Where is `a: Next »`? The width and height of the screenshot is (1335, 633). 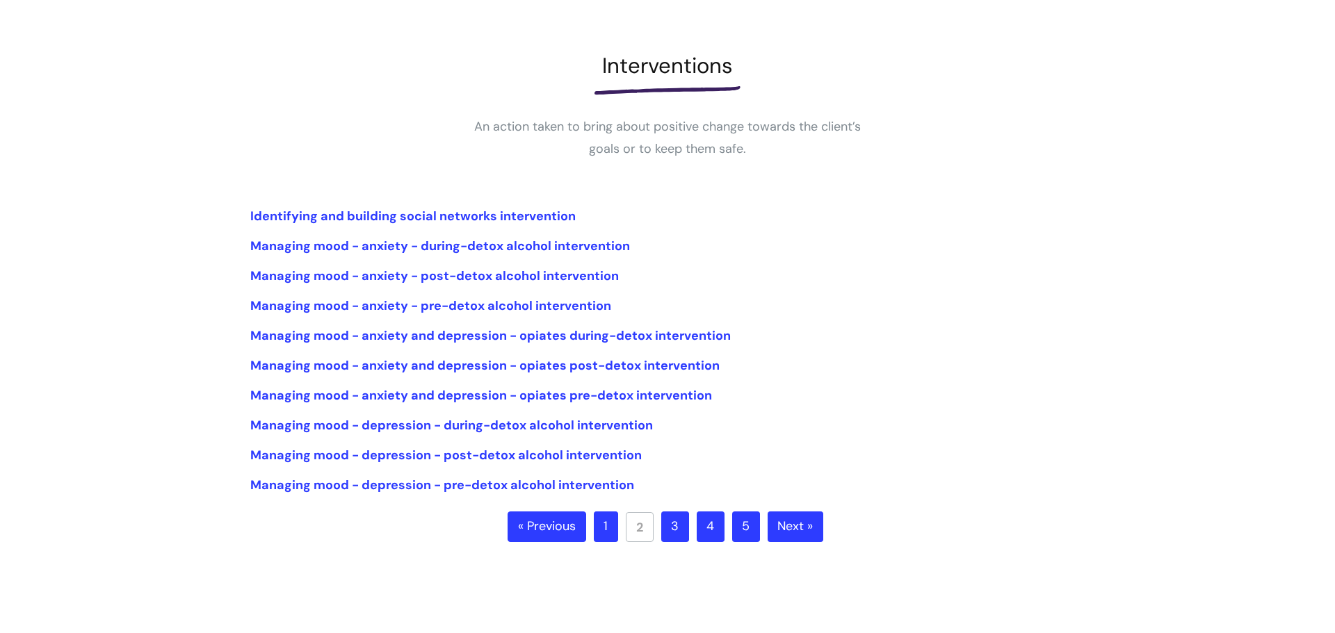
a: Next » is located at coordinates (795, 527).